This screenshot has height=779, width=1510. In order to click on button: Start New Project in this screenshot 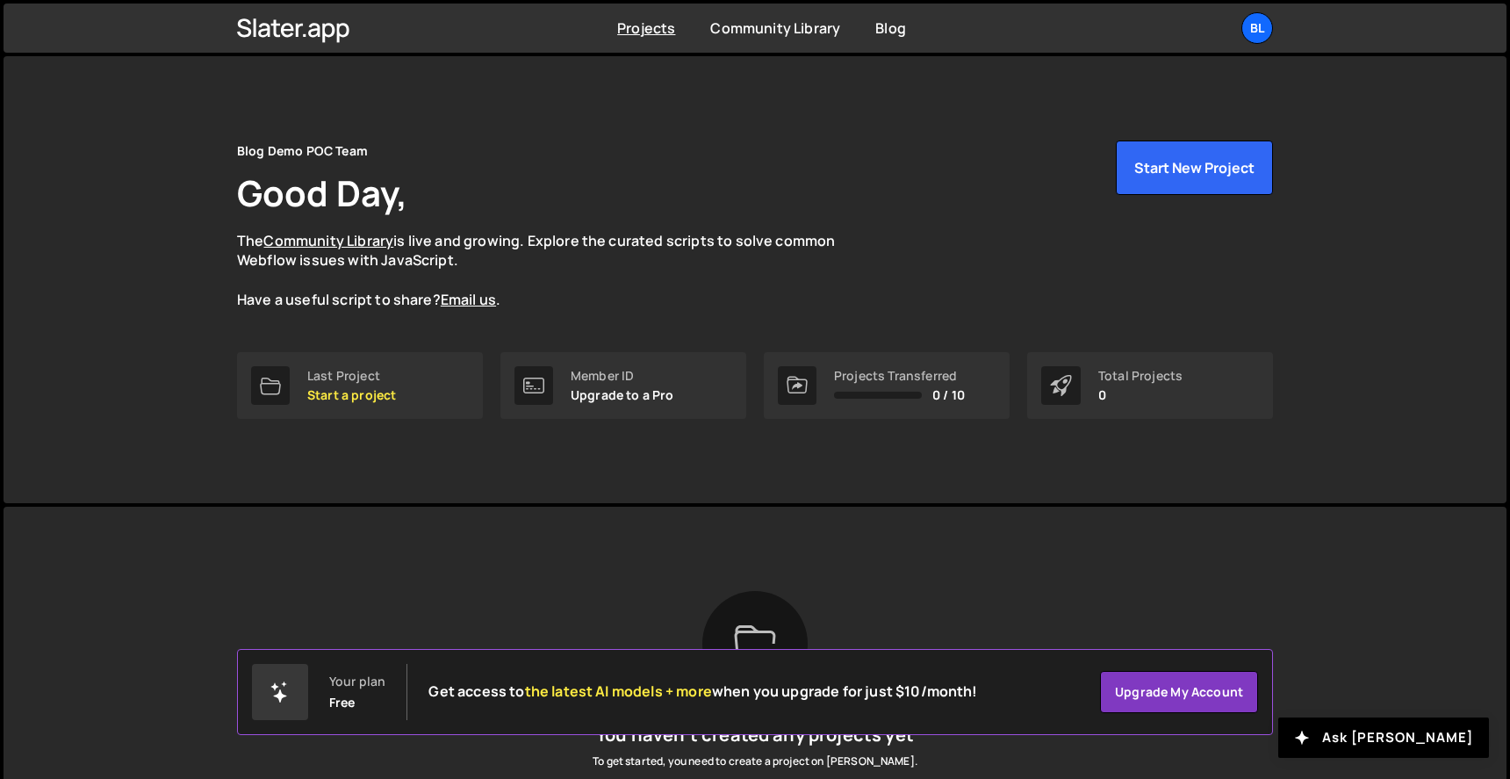, I will do `click(1194, 168)`.